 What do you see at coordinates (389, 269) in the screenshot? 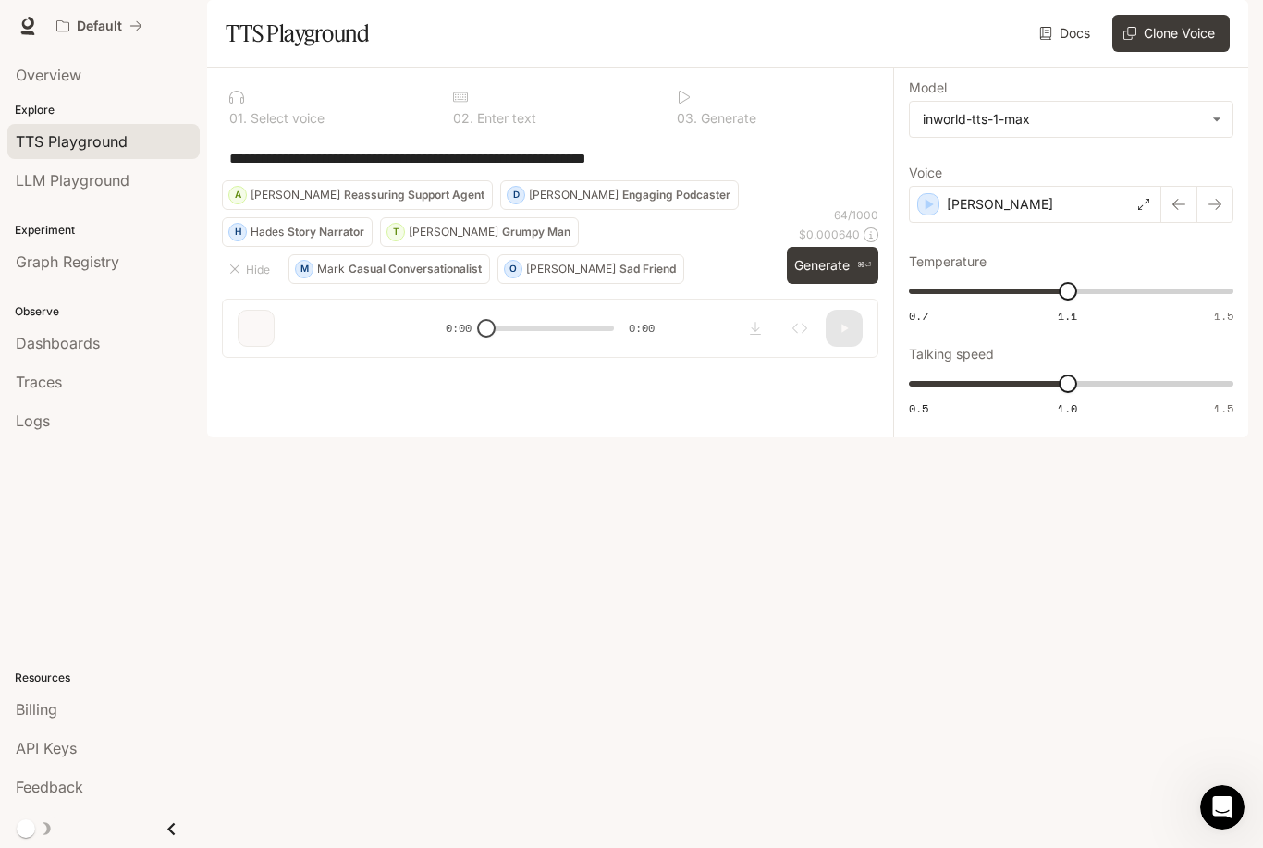
I see `button: MMarkCasual Conversationalist` at bounding box center [389, 269].